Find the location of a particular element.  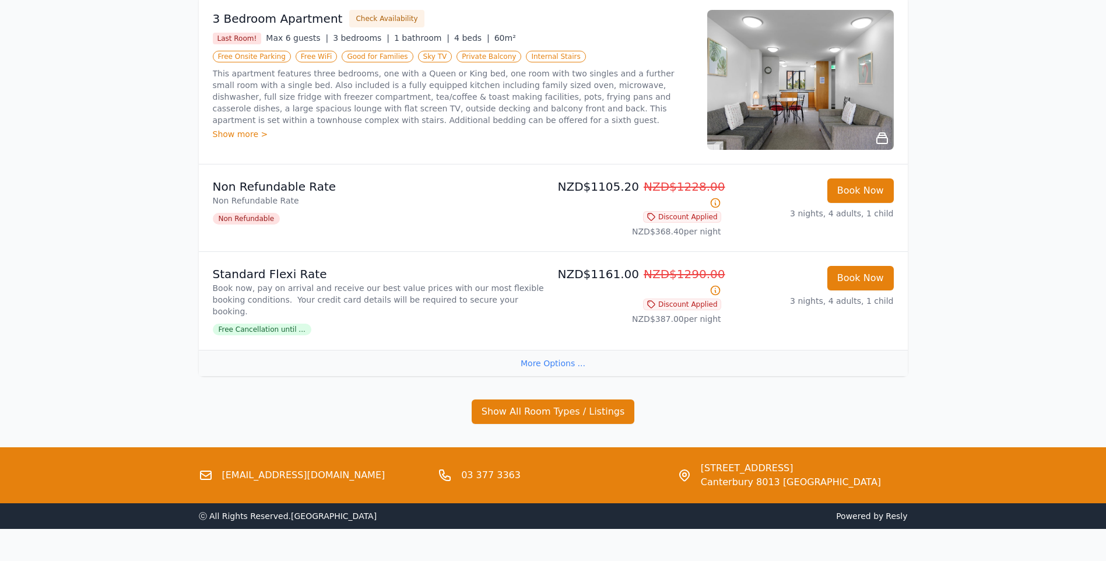

span: Private Balcony is located at coordinates (488, 57).